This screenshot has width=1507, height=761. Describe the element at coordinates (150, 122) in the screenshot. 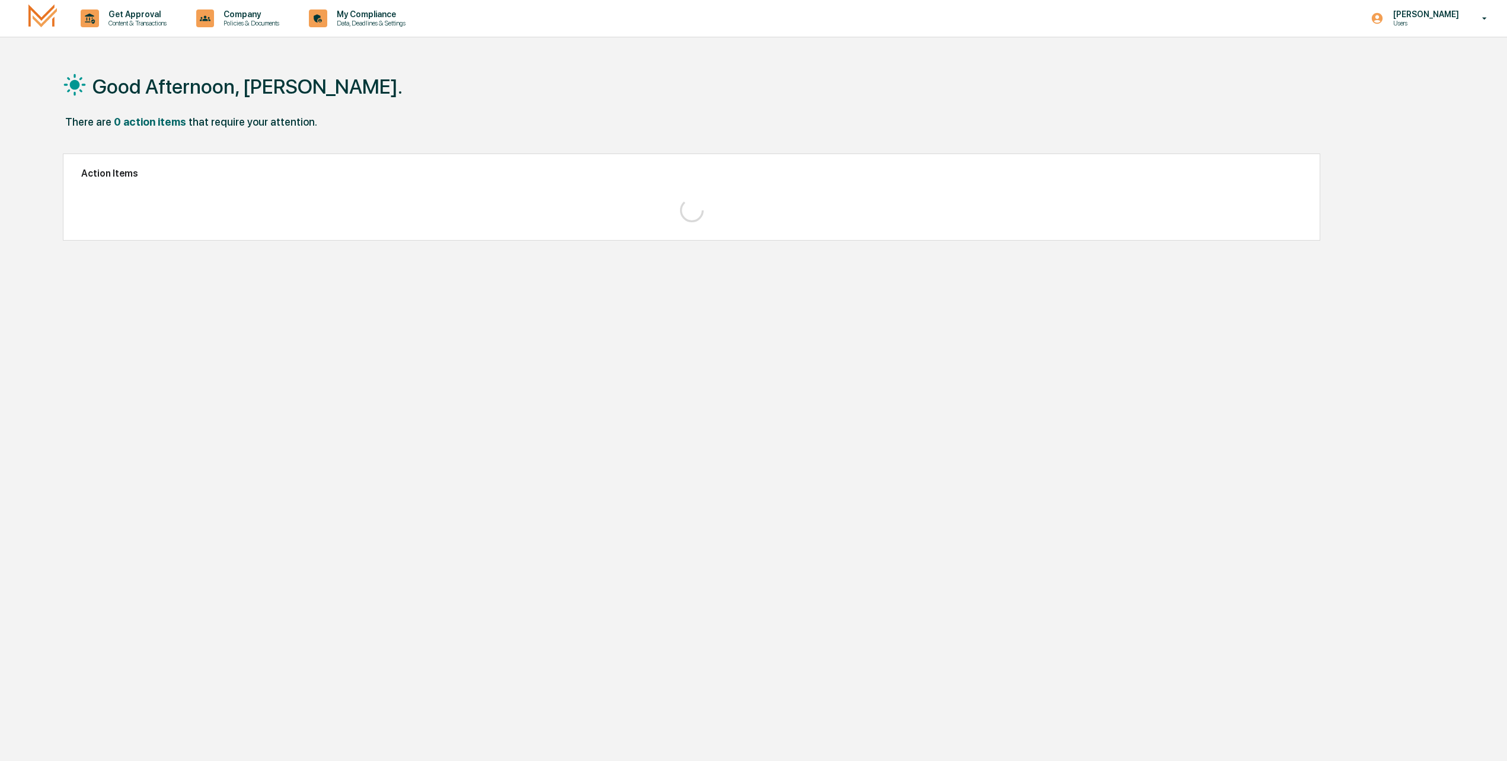

I see `div: 0 action items` at that location.